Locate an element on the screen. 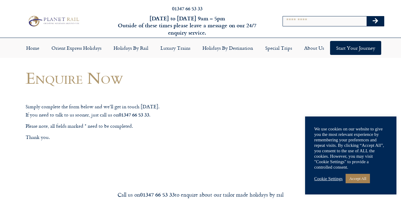  p: Thank you. is located at coordinates (140, 138).